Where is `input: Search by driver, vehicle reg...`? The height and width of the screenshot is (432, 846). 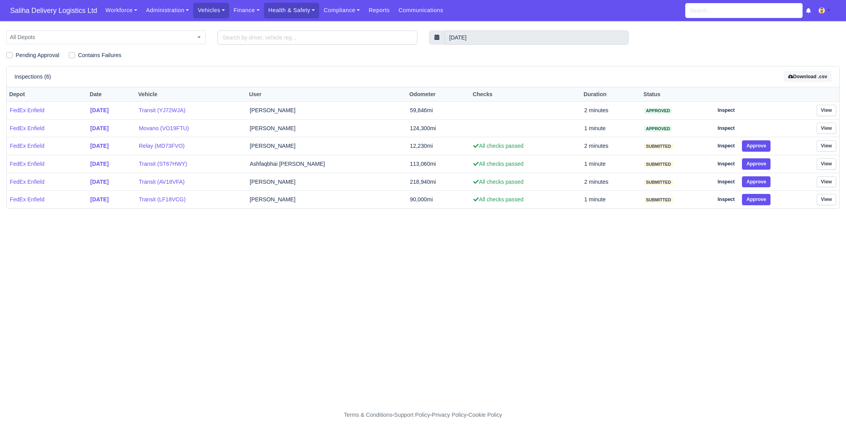 input: Search by driver, vehicle reg... is located at coordinates (317, 38).